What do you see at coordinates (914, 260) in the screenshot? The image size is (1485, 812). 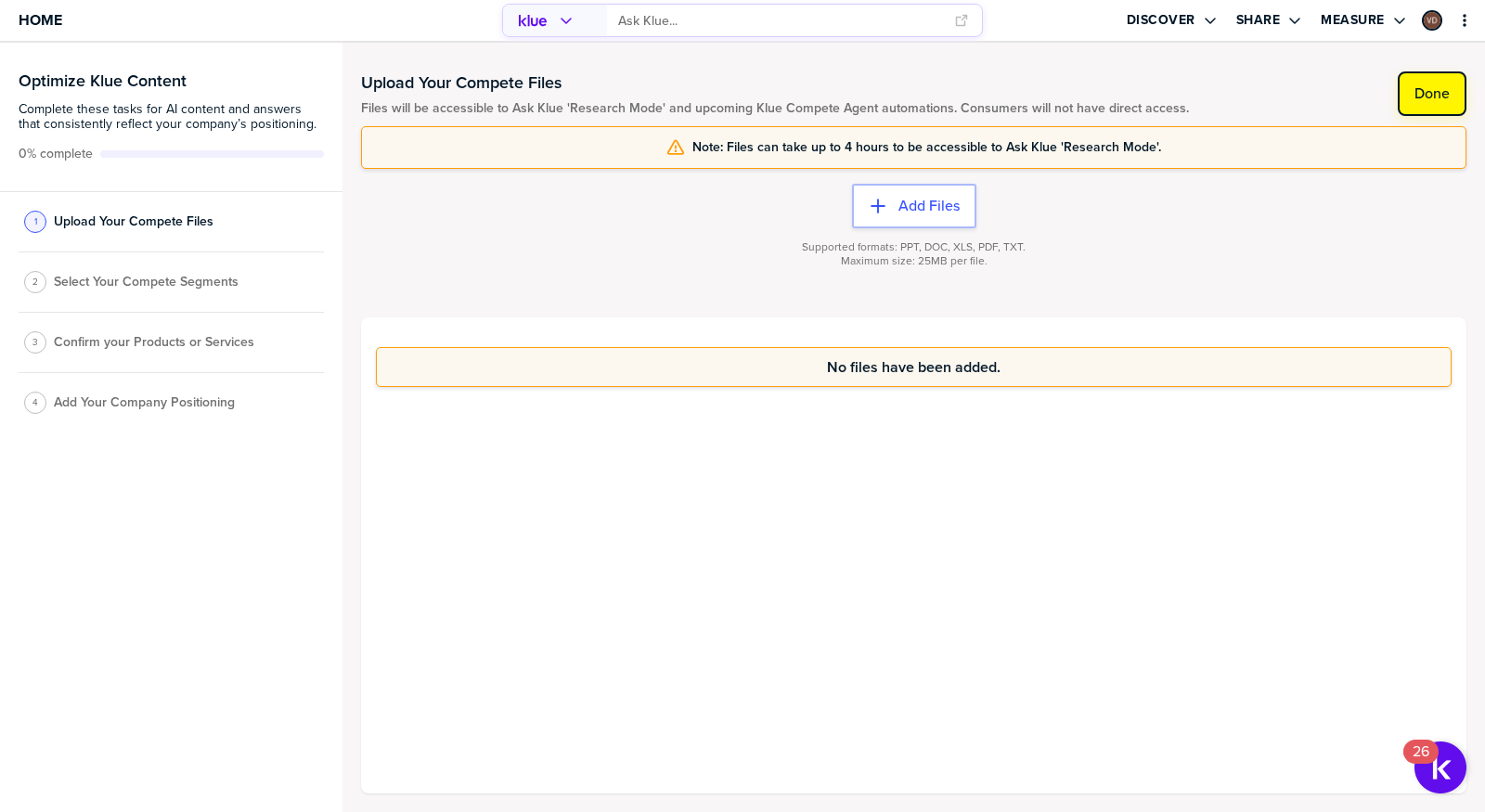 I see `span: Maximum size: 25MB per file.` at bounding box center [914, 260].